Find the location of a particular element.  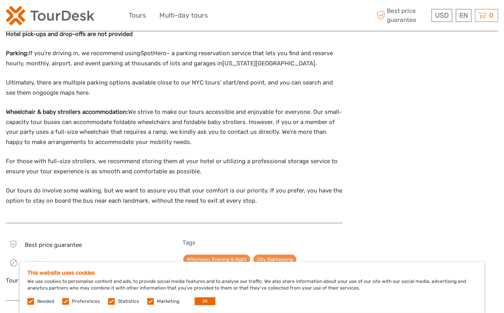

strong: Parking: is located at coordinates (17, 53).